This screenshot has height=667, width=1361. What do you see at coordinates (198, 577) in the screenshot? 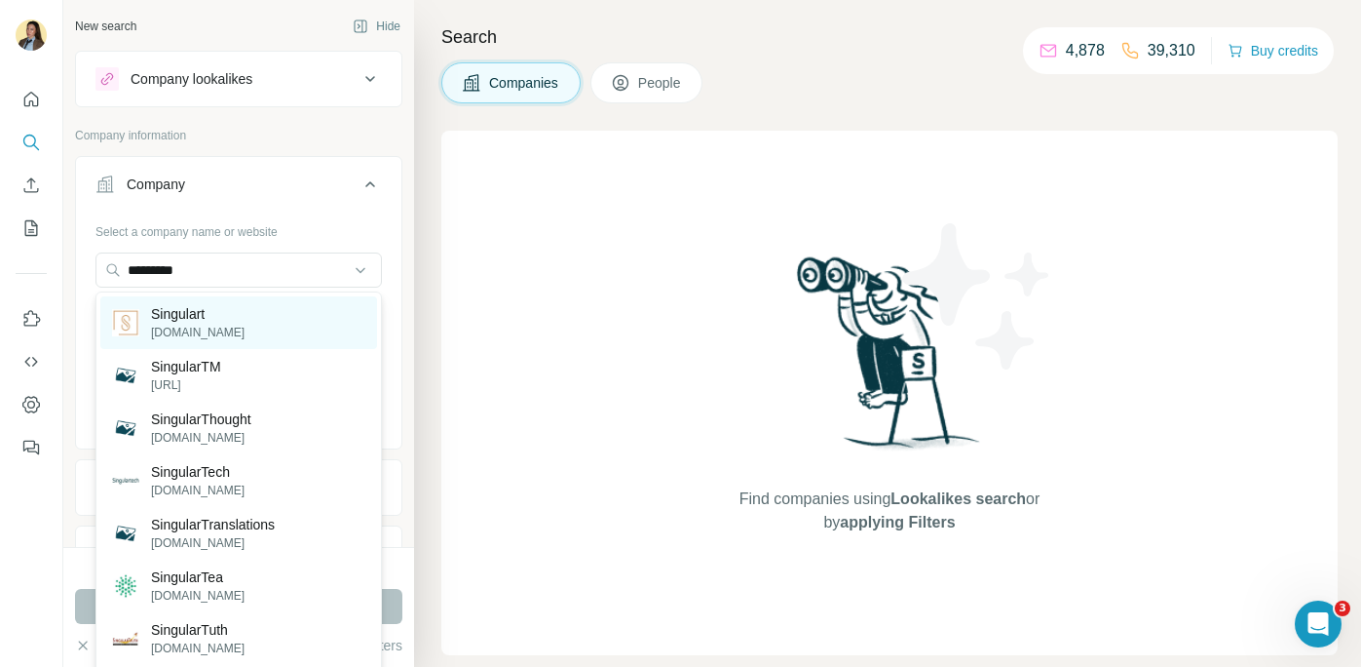
I see `p: SingularTea` at bounding box center [198, 577].